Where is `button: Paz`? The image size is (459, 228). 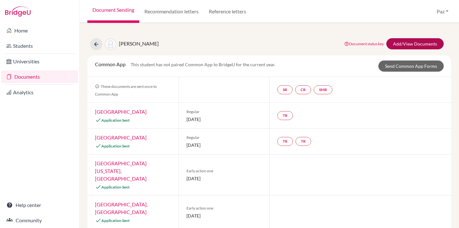 button: Paz is located at coordinates (443, 11).